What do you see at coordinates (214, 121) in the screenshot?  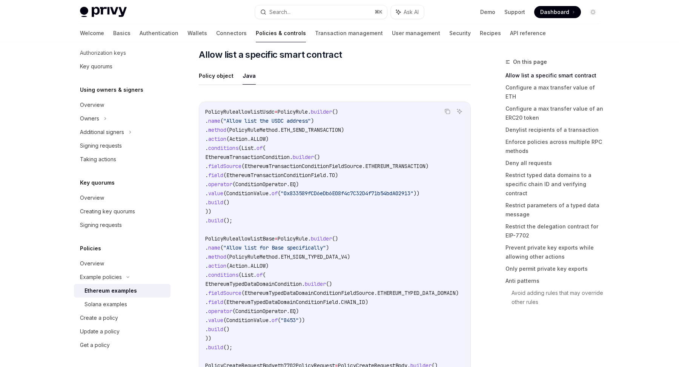 I see `span: name` at bounding box center [214, 121].